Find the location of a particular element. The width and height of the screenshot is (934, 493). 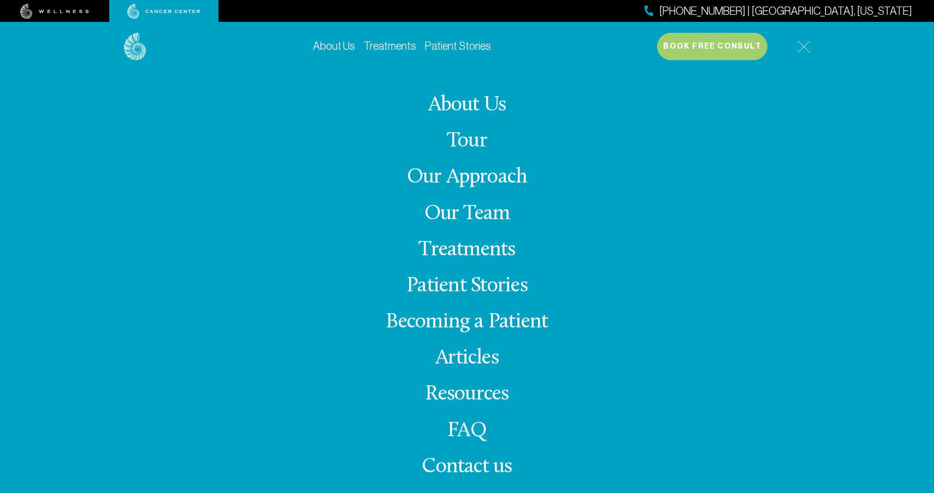

a: FAQ is located at coordinates (467, 430).